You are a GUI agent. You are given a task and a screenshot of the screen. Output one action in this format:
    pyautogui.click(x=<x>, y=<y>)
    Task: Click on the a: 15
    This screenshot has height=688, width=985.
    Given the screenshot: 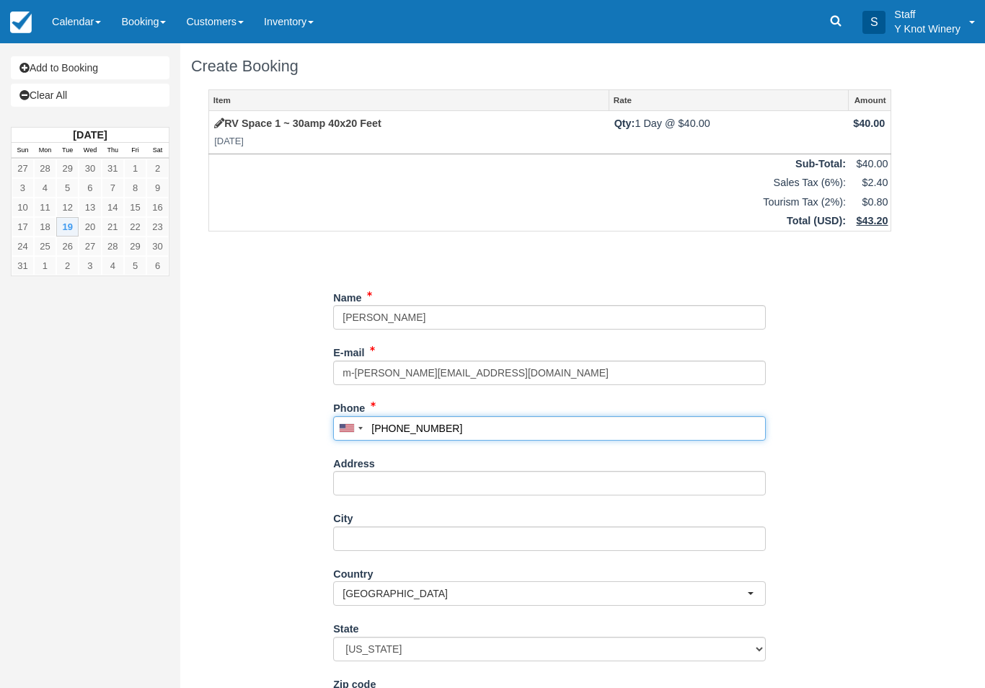 What is the action you would take?
    pyautogui.click(x=135, y=207)
    